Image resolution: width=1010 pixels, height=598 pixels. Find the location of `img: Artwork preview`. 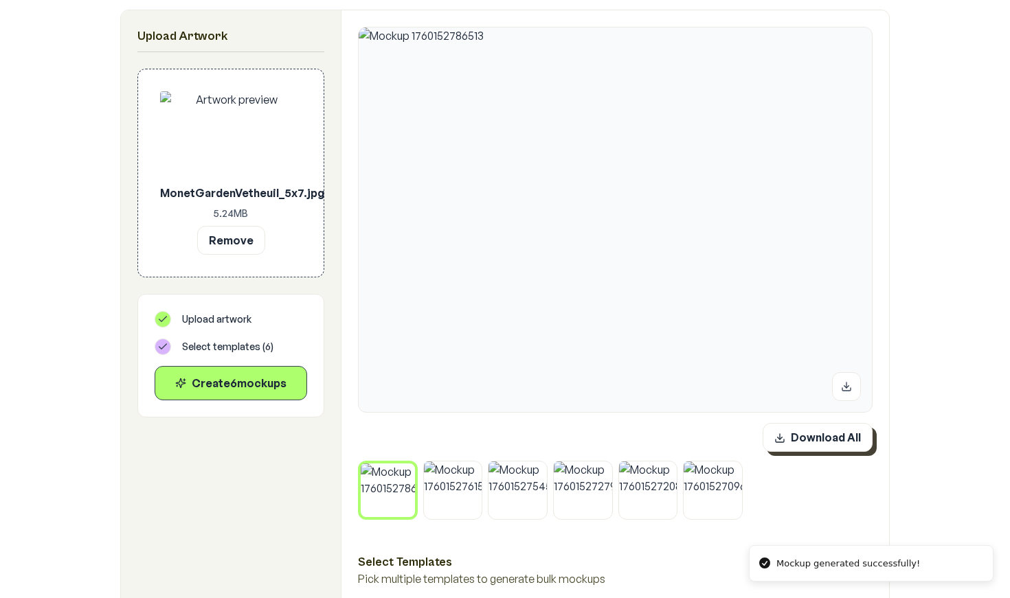

img: Artwork preview is located at coordinates (231, 135).